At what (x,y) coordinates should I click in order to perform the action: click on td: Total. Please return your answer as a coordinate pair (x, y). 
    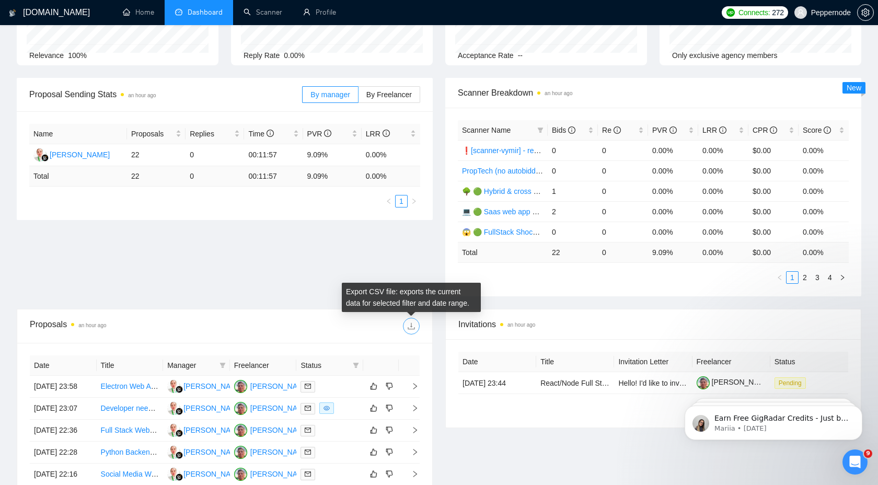
    Looking at the image, I should click on (503, 252).